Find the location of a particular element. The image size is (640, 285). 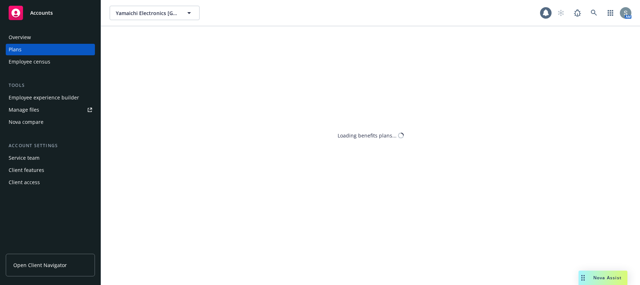

a: Employee census is located at coordinates (50, 62).